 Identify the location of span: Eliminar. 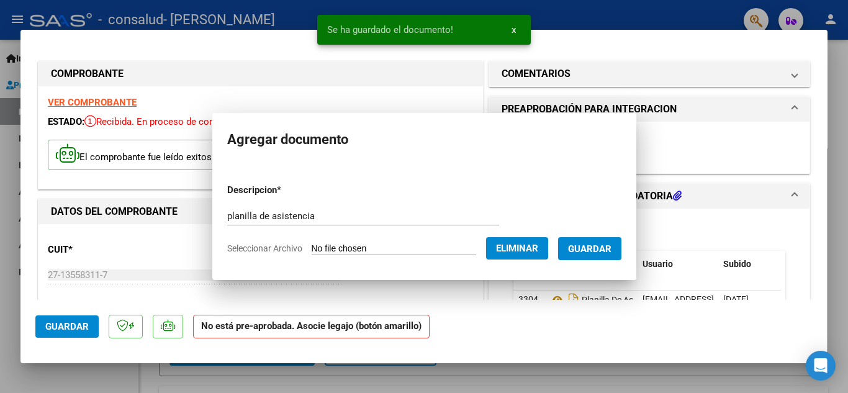
(517, 248).